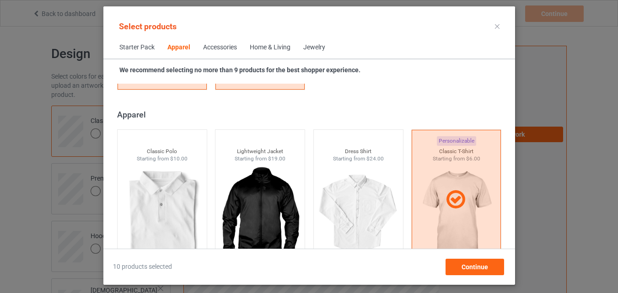 This screenshot has height=293, width=618. I want to click on span: Continue, so click(474, 267).